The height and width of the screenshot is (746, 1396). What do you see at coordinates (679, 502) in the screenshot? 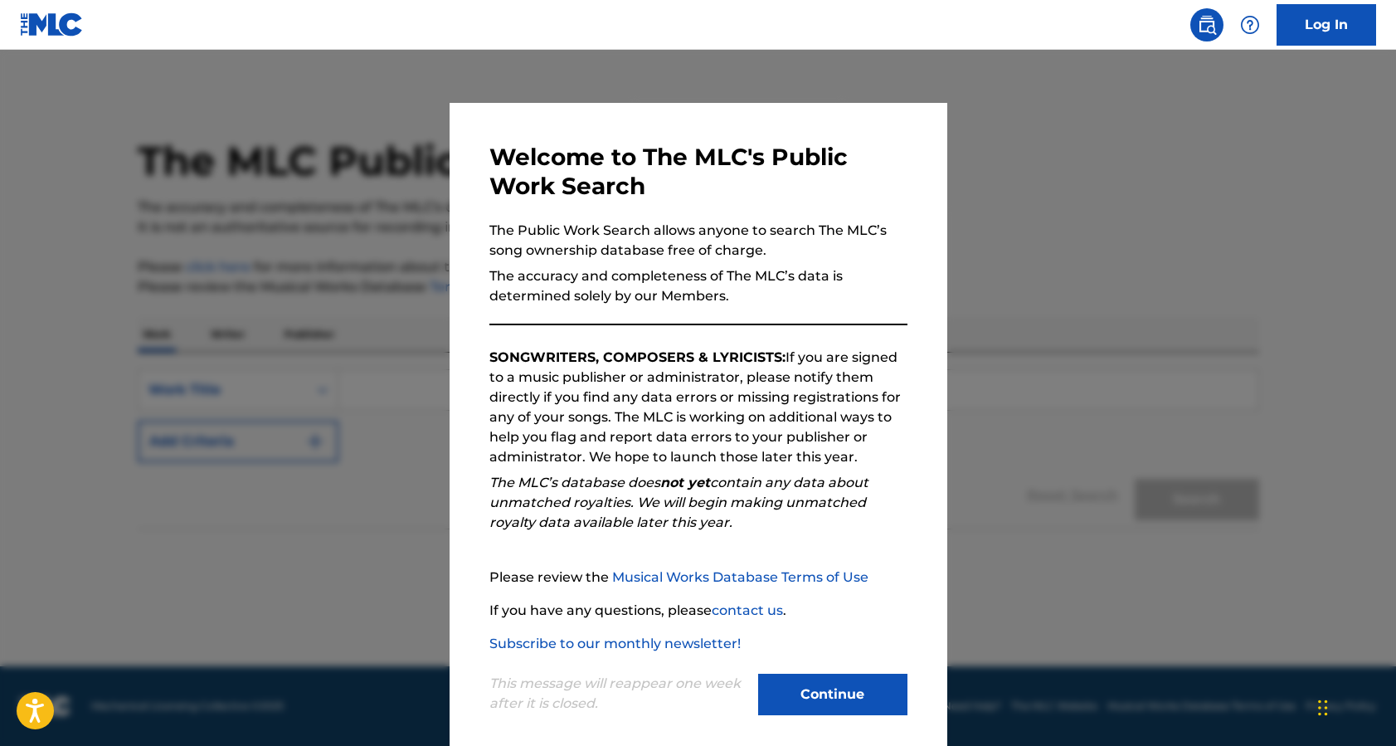
I see `em: The MLC’s database does contain any data about unmatched royalties. We will begin making unmatche...` at bounding box center [679, 502].